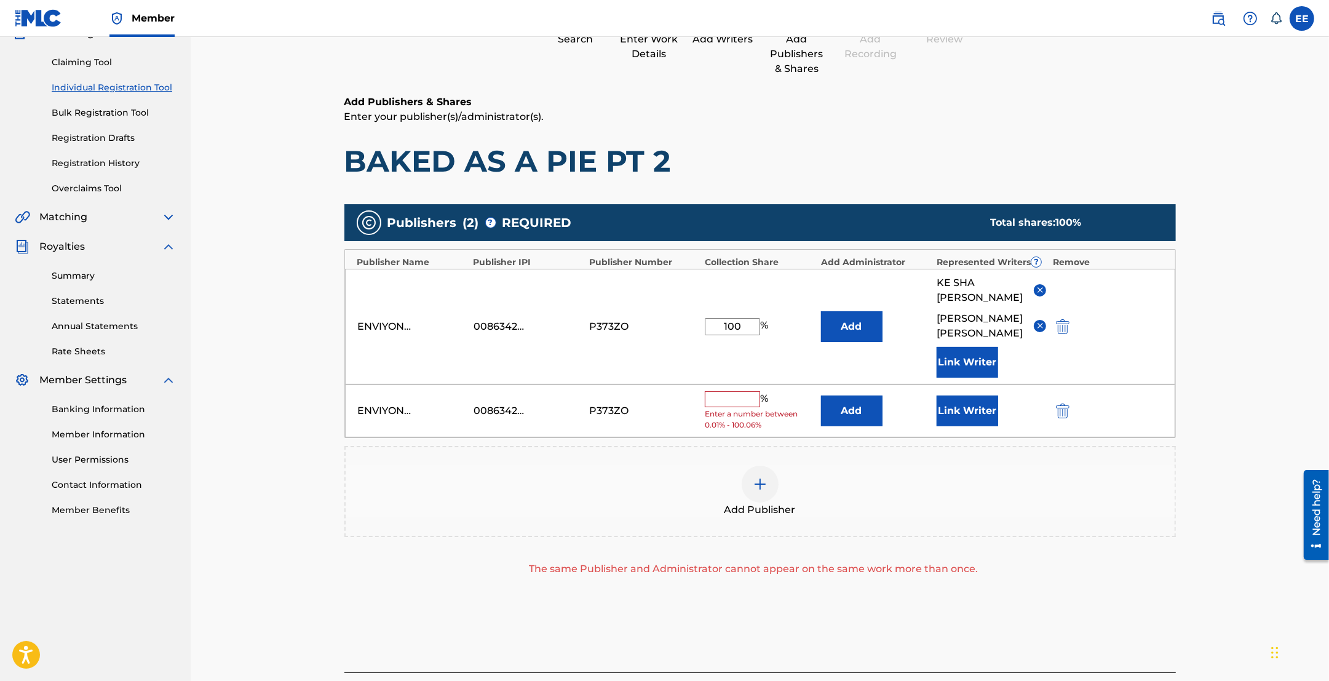 The height and width of the screenshot is (681, 1329). I want to click on div: Publisher IPI, so click(528, 262).